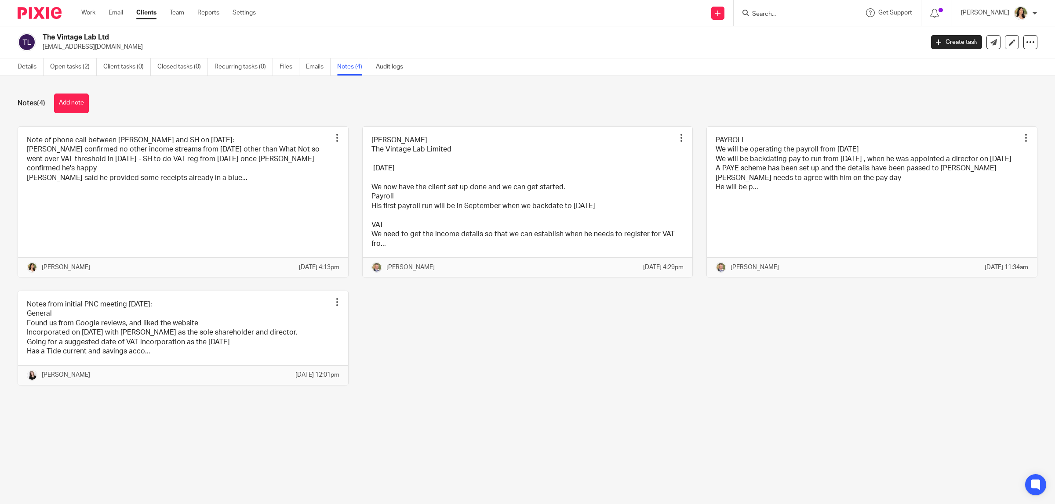  Describe the element at coordinates (182, 67) in the screenshot. I see `a: Closed tasks (0)` at that location.